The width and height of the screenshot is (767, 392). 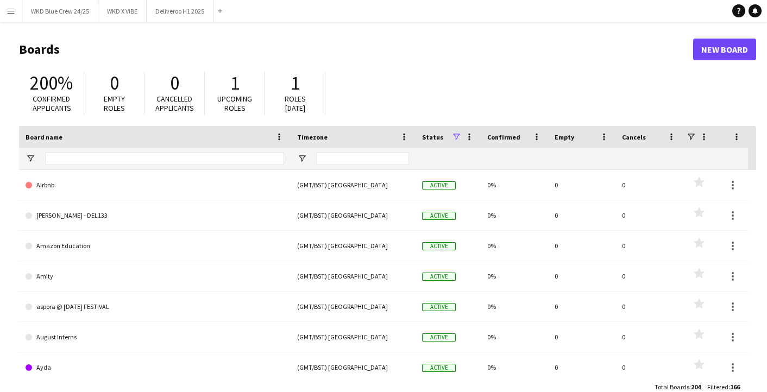 I want to click on span: Confirmed, so click(x=503, y=137).